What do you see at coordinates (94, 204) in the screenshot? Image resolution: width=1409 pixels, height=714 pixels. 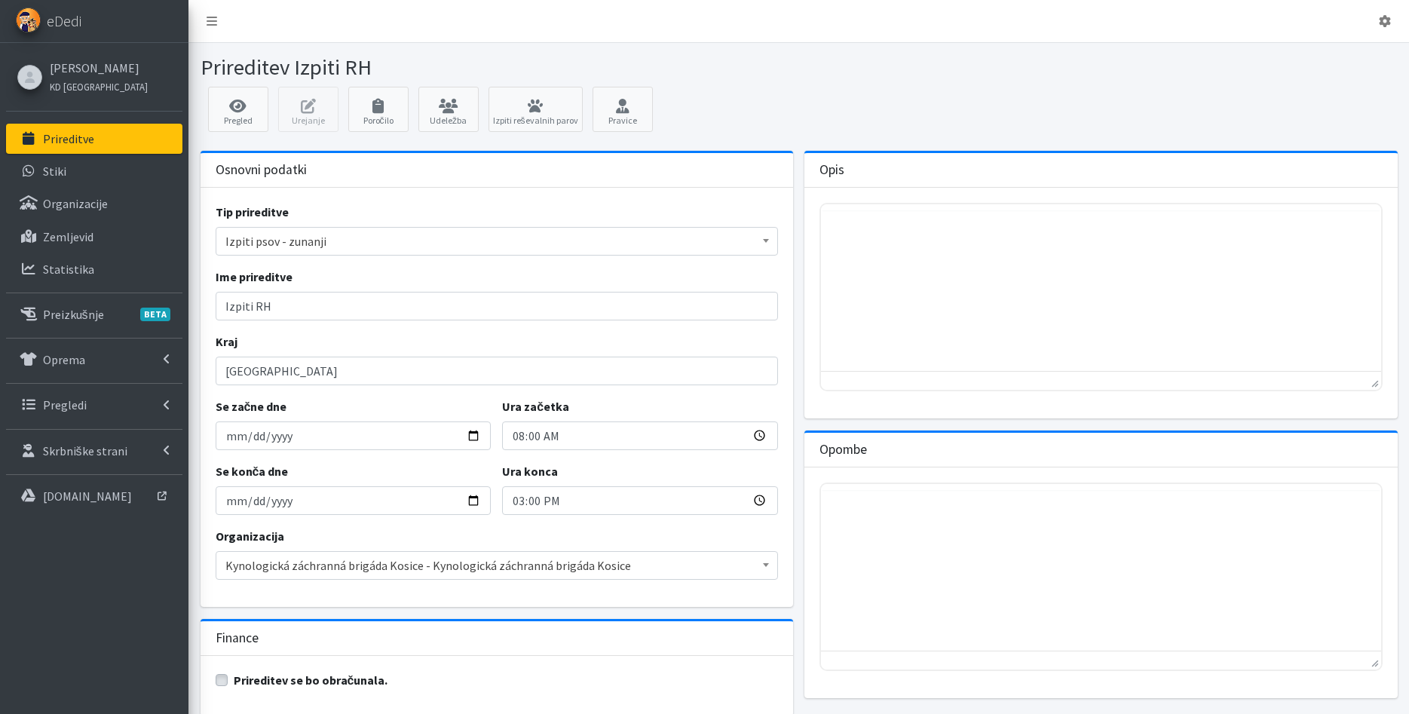 I see `a: Organizacije` at bounding box center [94, 204].